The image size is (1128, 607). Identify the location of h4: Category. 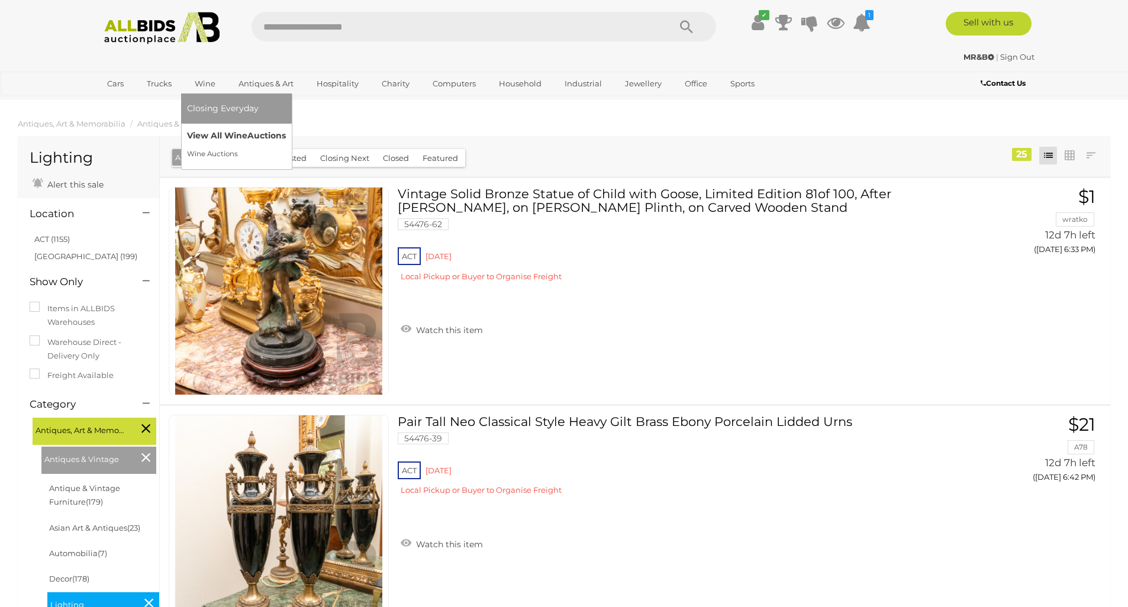
(77, 404).